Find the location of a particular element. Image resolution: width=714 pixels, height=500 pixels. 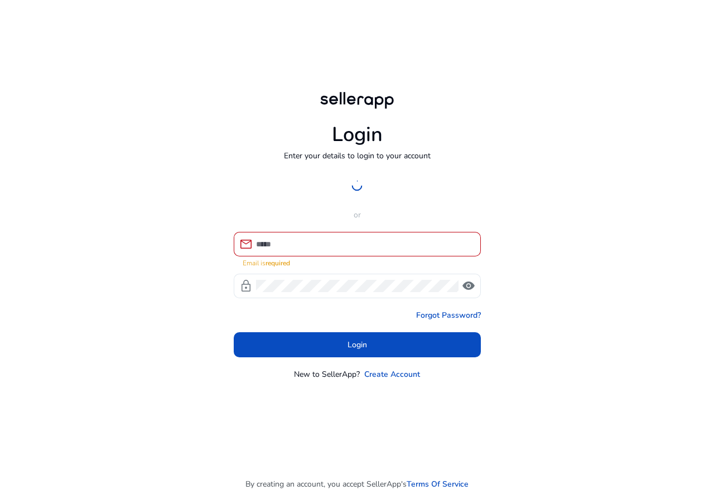

span: mail is located at coordinates (246, 244).